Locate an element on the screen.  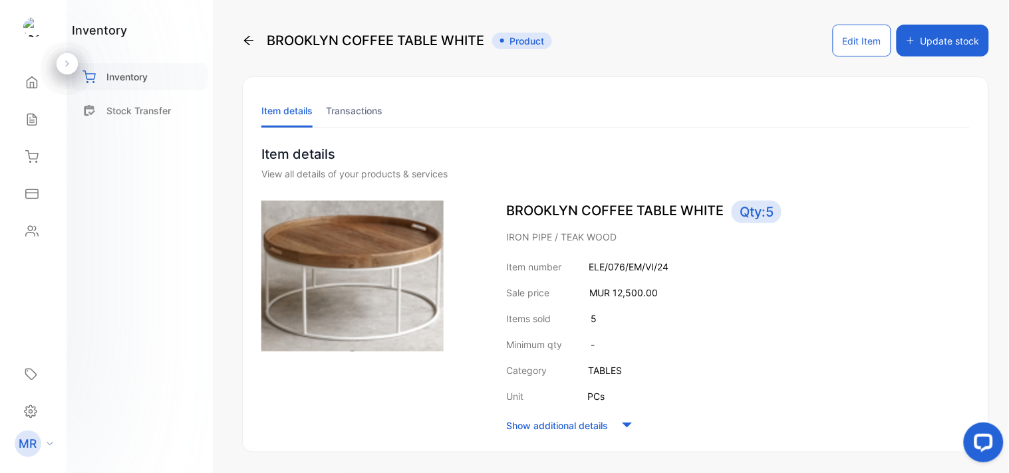
p: Sale price is located at coordinates (527, 293).